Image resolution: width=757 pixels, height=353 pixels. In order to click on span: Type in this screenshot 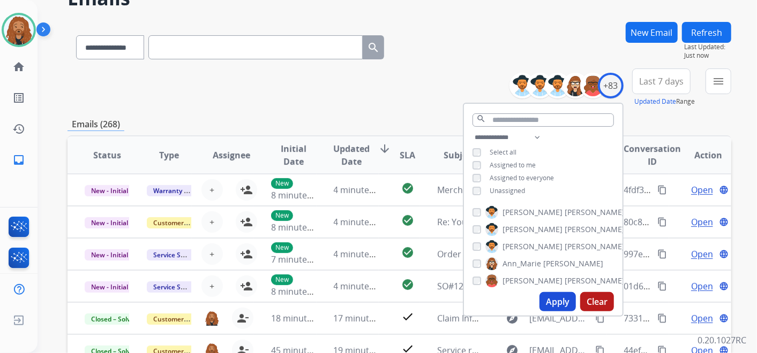, I will do `click(169, 155)`.